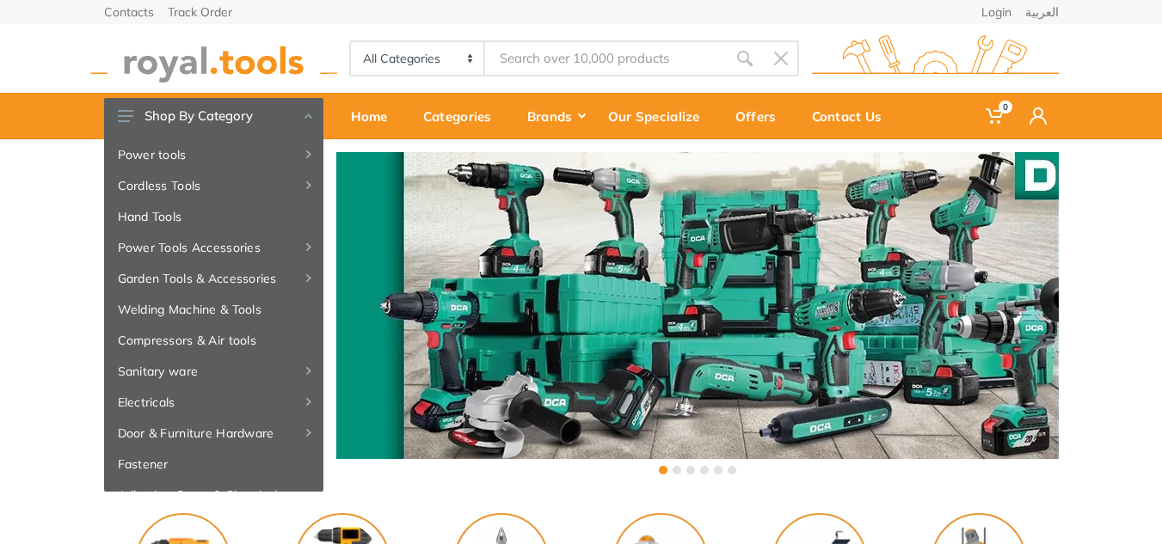 This screenshot has height=544, width=1162. I want to click on a: Fastener, so click(213, 464).